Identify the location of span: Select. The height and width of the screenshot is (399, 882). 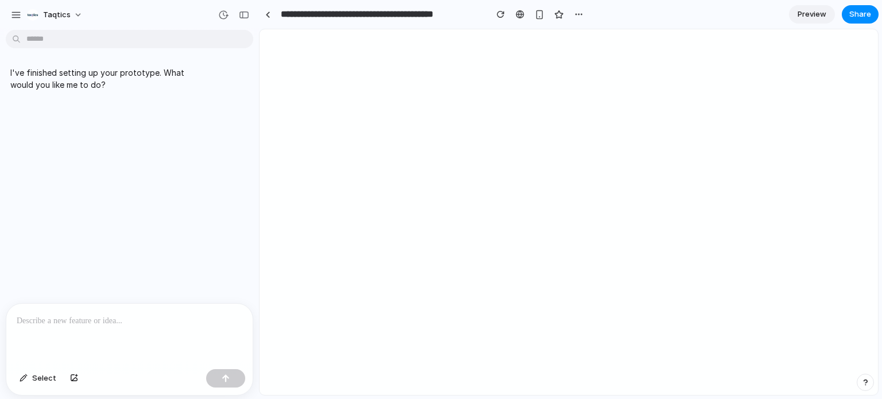
(44, 379).